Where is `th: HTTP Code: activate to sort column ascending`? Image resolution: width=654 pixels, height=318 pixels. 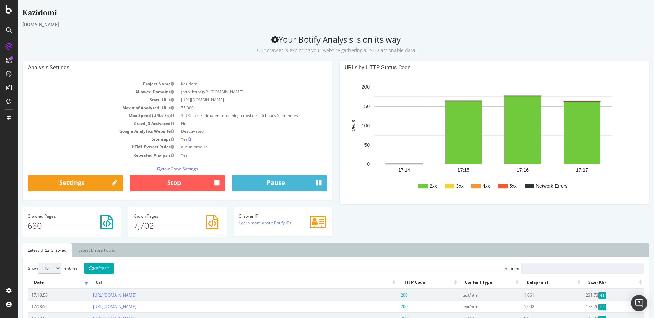
th: HTTP Code: activate to sort column ascending is located at coordinates (410, 283).